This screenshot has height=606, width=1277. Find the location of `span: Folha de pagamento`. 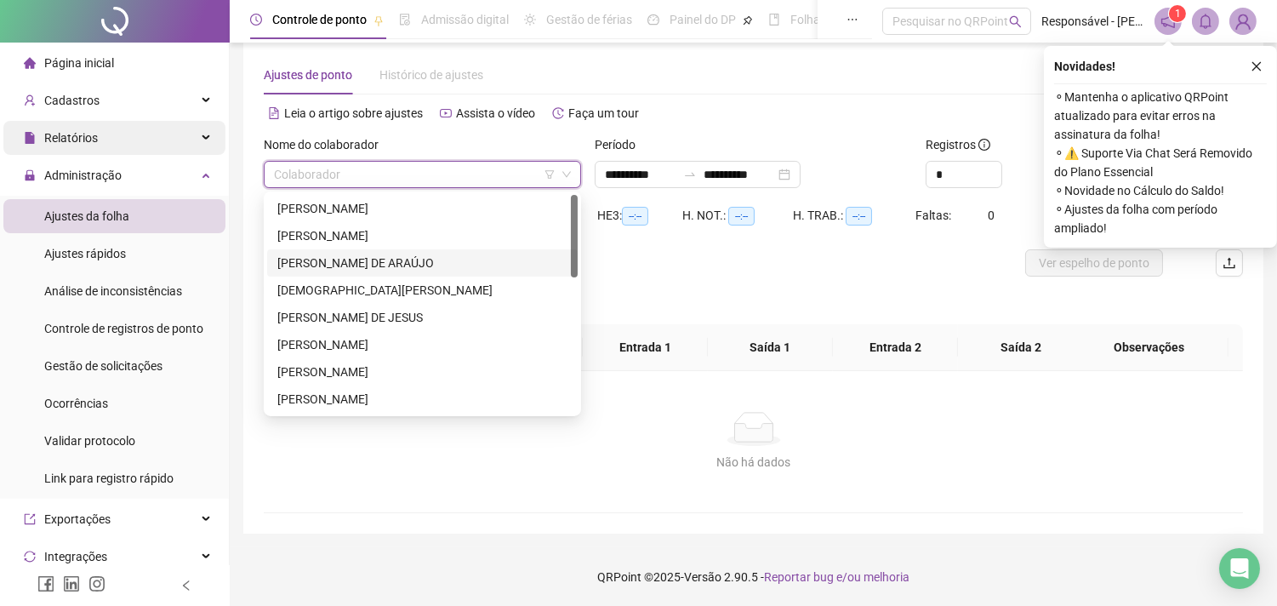

span: Folha de pagamento is located at coordinates (845, 20).